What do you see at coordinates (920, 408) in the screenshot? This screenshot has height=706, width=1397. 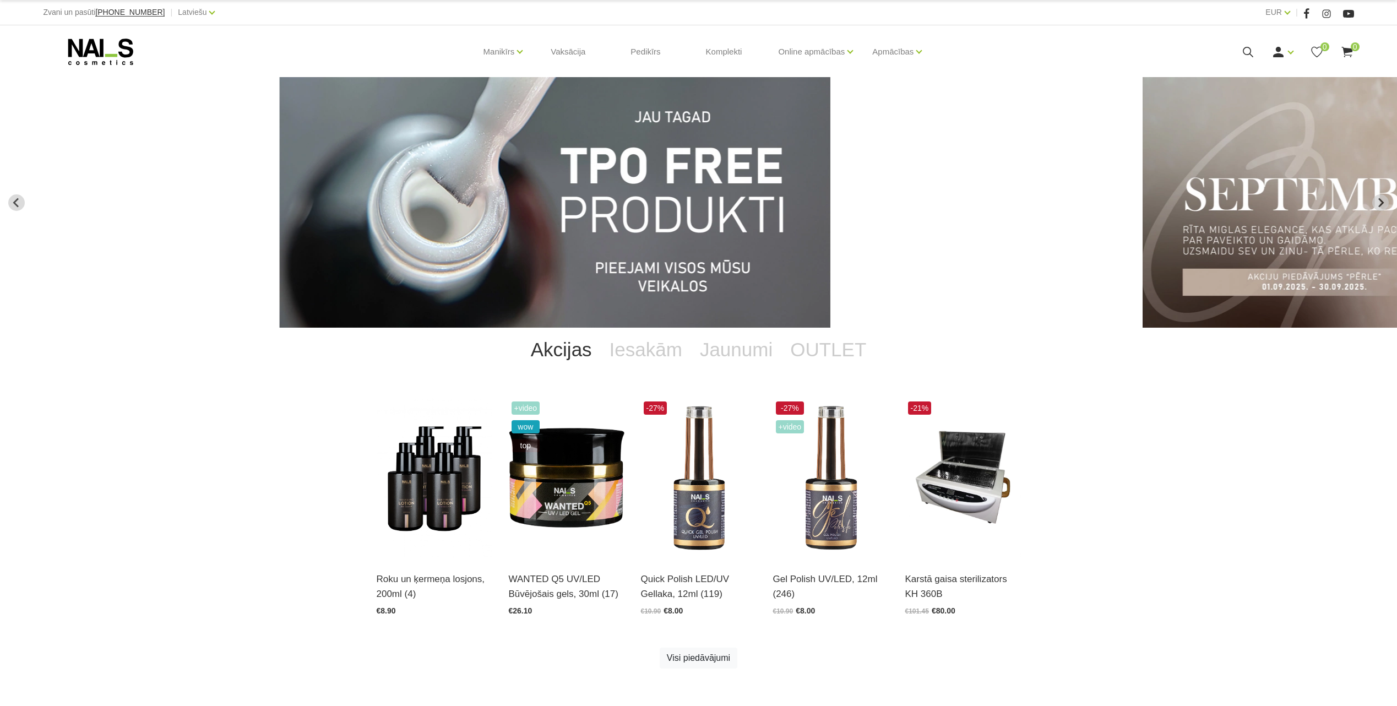 I see `span: -21%` at bounding box center [920, 408].